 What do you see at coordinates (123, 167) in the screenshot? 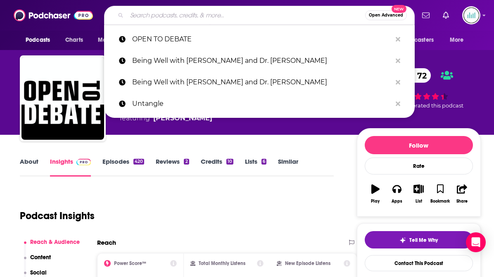
I see `a: Episodes420` at bounding box center [123, 167].